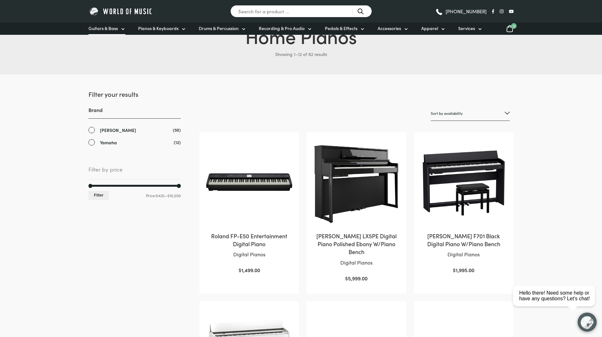  What do you see at coordinates (249, 270) in the screenshot?
I see `bdi: 1,499.00` at bounding box center [249, 270].